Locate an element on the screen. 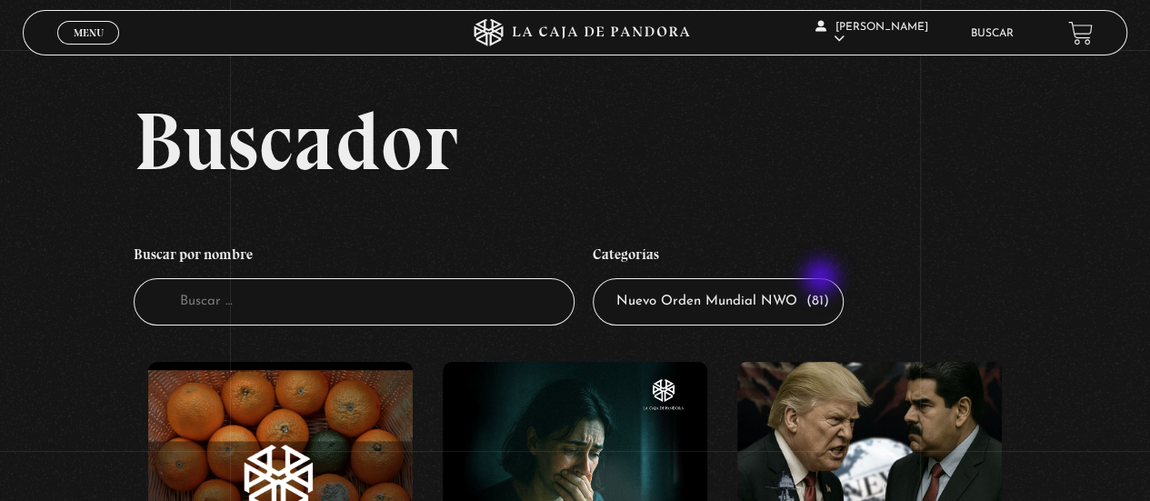 The image size is (1150, 501). a: View your shopping cart is located at coordinates (1080, 33).